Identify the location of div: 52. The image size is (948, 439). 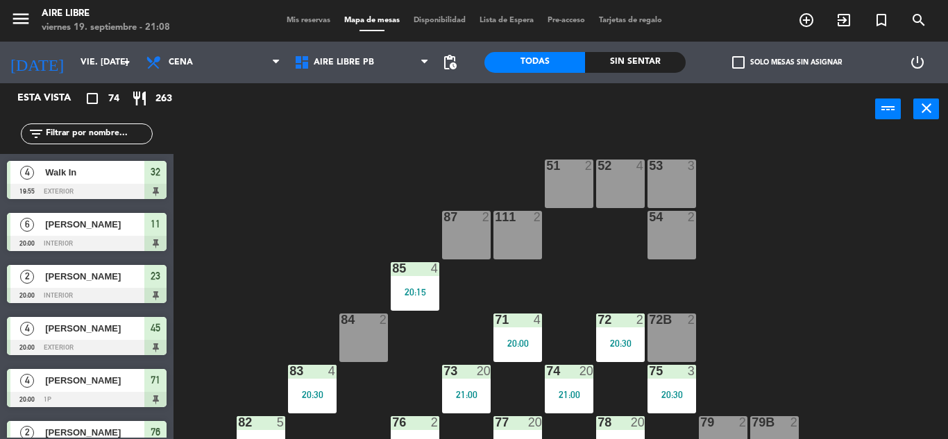
(598, 166).